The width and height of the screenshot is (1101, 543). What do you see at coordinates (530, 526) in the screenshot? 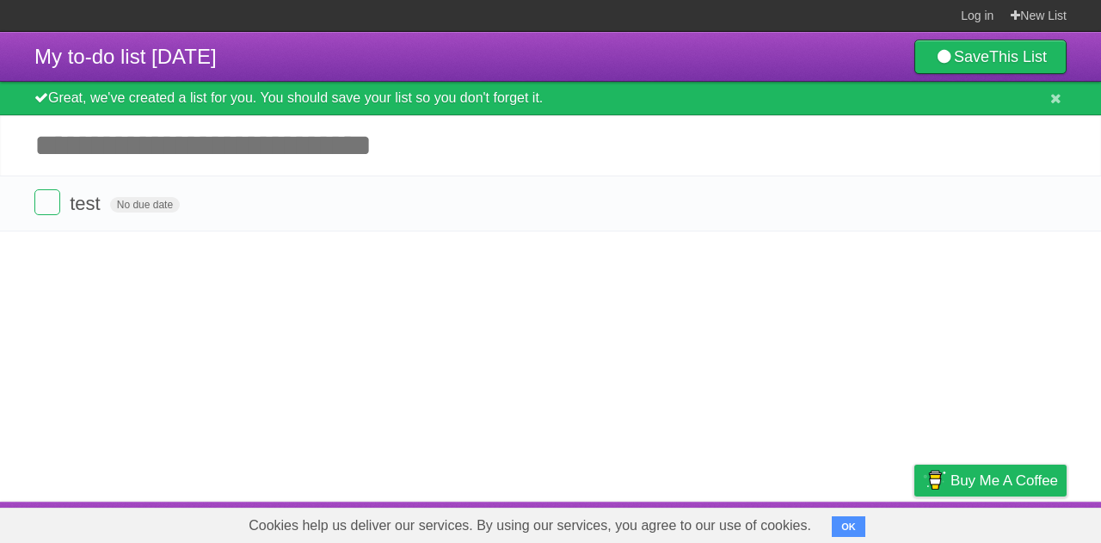
I see `span: Cookies help us deliver our services. By using our services, you agree to our use of cookies.` at bounding box center [530, 526].